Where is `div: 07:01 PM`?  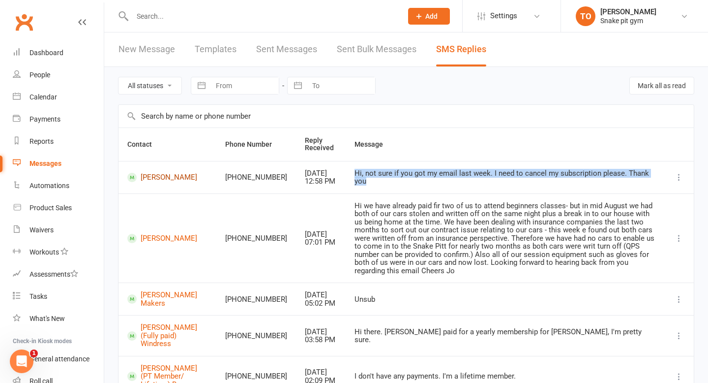 div: 07:01 PM is located at coordinates (321, 242).